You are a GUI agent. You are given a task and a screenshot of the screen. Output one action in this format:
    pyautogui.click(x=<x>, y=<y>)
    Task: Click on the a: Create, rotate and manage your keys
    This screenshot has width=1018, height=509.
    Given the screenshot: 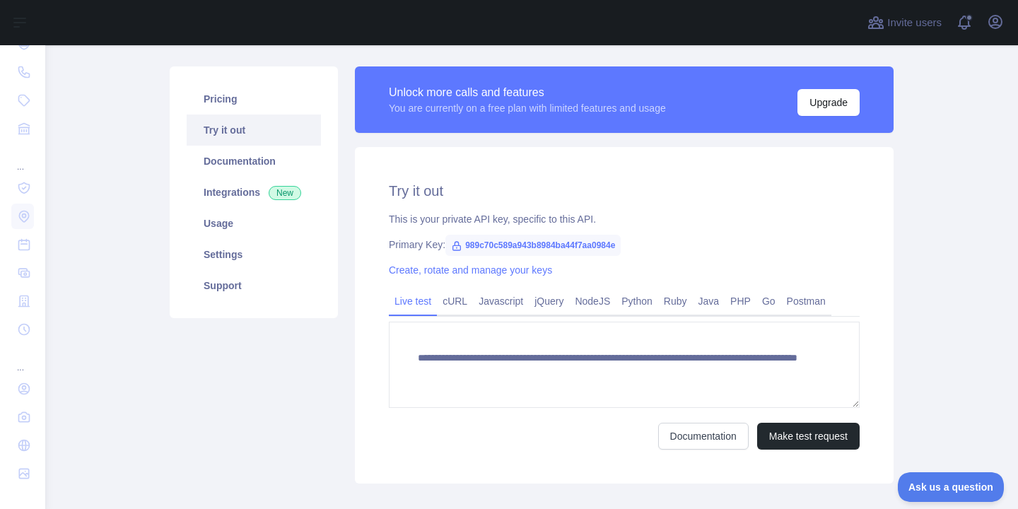 What is the action you would take?
    pyautogui.click(x=470, y=270)
    